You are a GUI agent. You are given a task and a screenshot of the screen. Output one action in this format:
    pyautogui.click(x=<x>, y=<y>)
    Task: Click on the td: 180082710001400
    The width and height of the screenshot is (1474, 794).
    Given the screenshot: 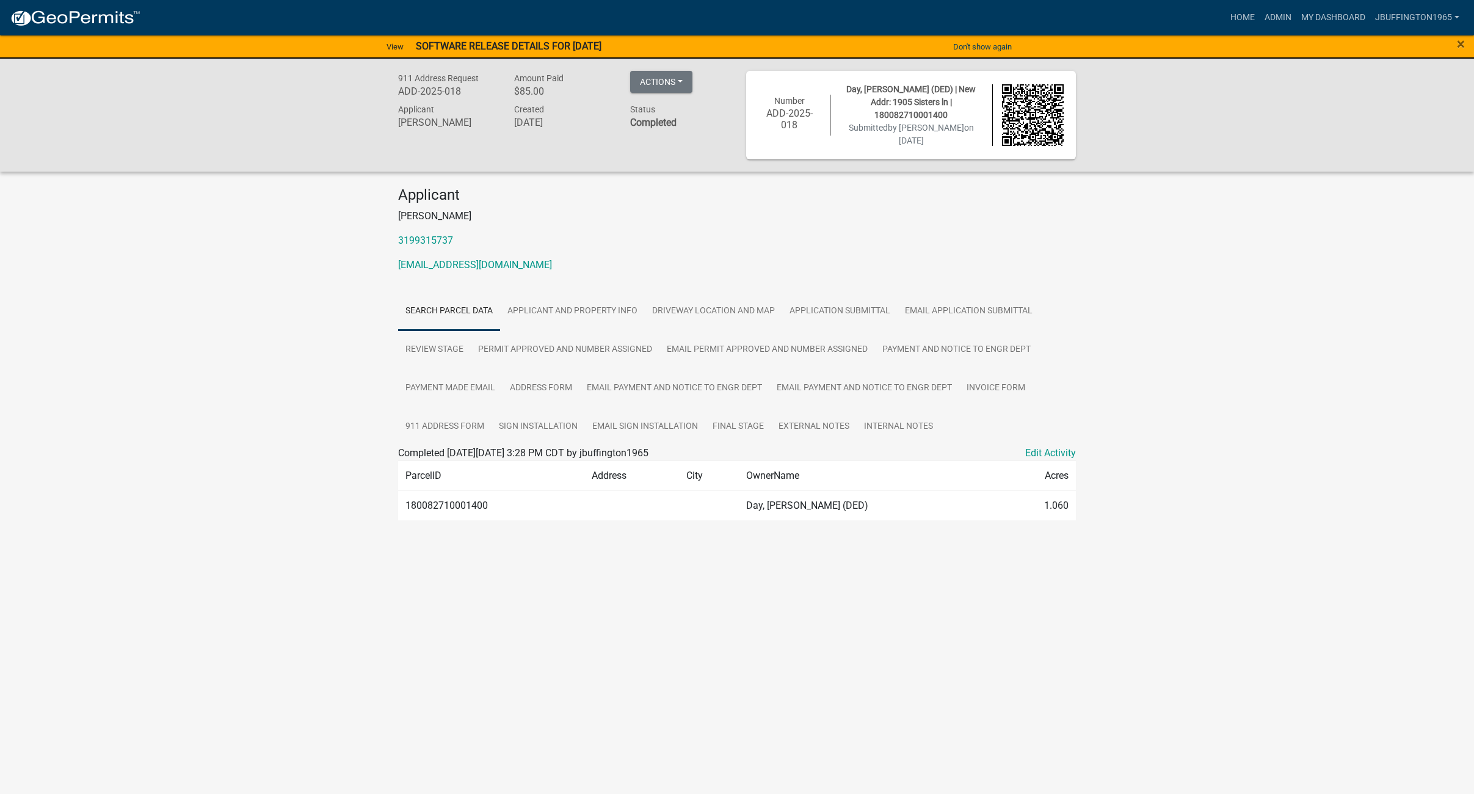 What is the action you would take?
    pyautogui.click(x=491, y=505)
    